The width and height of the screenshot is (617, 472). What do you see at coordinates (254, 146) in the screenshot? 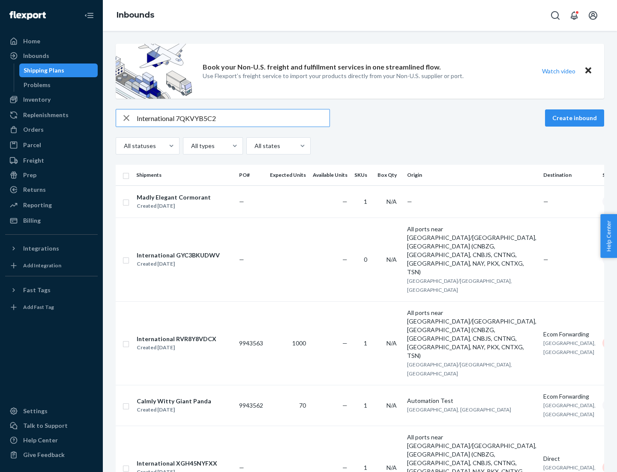
I see `input: All states` at bounding box center [254, 146].